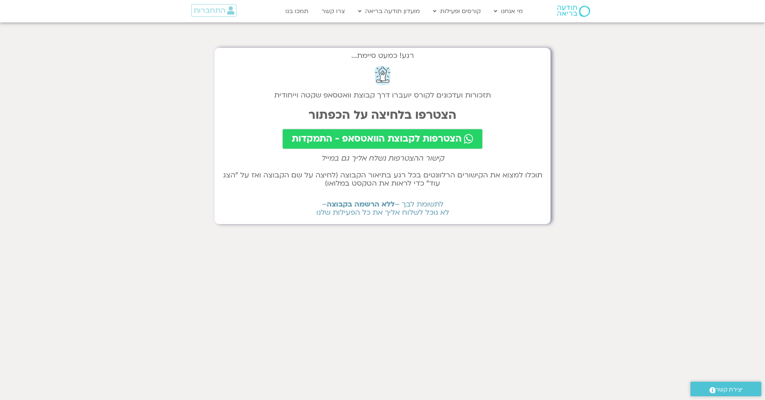 The width and height of the screenshot is (765, 400). Describe the element at coordinates (389, 11) in the screenshot. I see `a: מועדון תודעה בריאה` at that location.